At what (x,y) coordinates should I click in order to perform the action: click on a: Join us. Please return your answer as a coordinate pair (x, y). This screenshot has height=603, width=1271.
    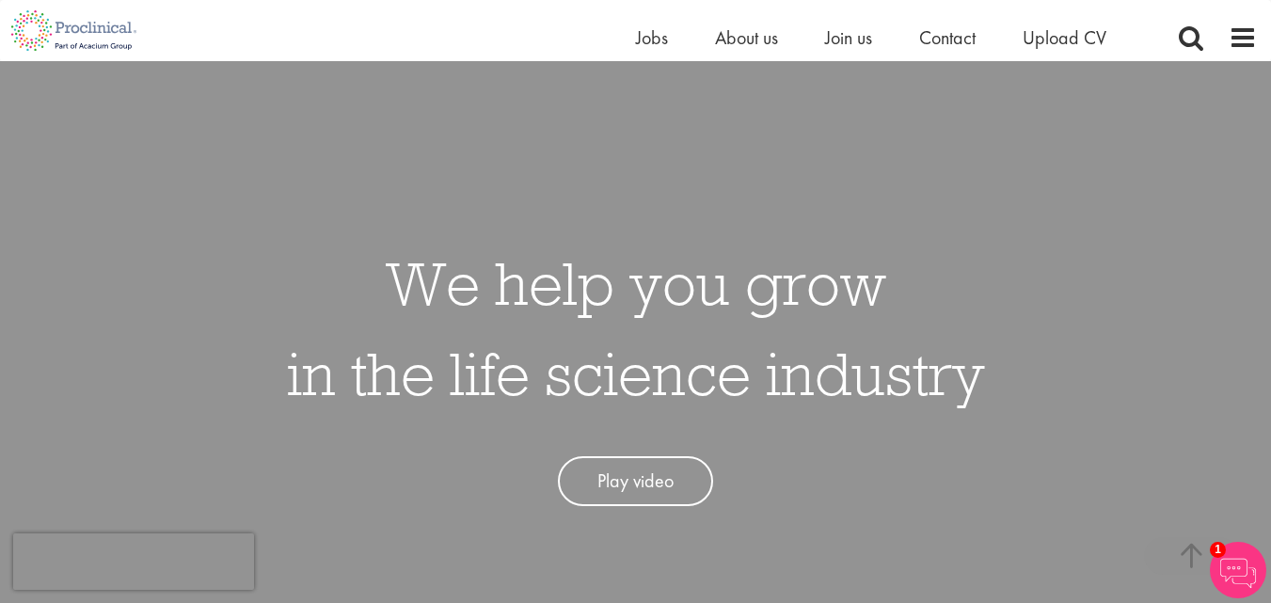
    Looking at the image, I should click on (849, 38).